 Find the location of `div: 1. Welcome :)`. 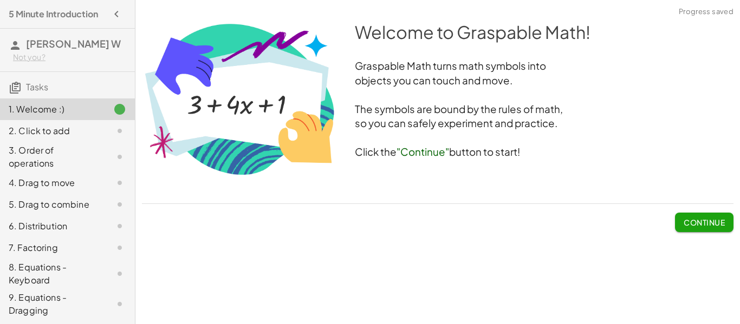

div: 1. Welcome :) is located at coordinates (52, 109).